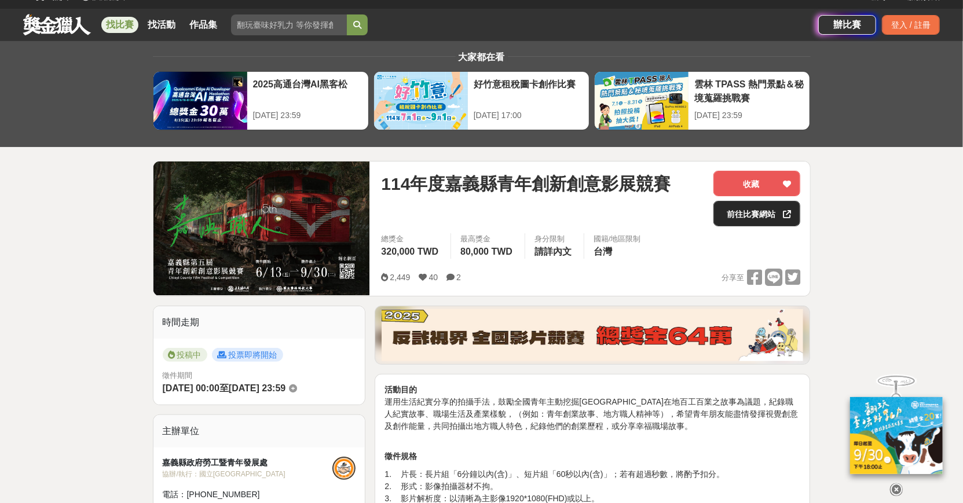 The image size is (963, 503). I want to click on span: 總獎金, so click(411, 239).